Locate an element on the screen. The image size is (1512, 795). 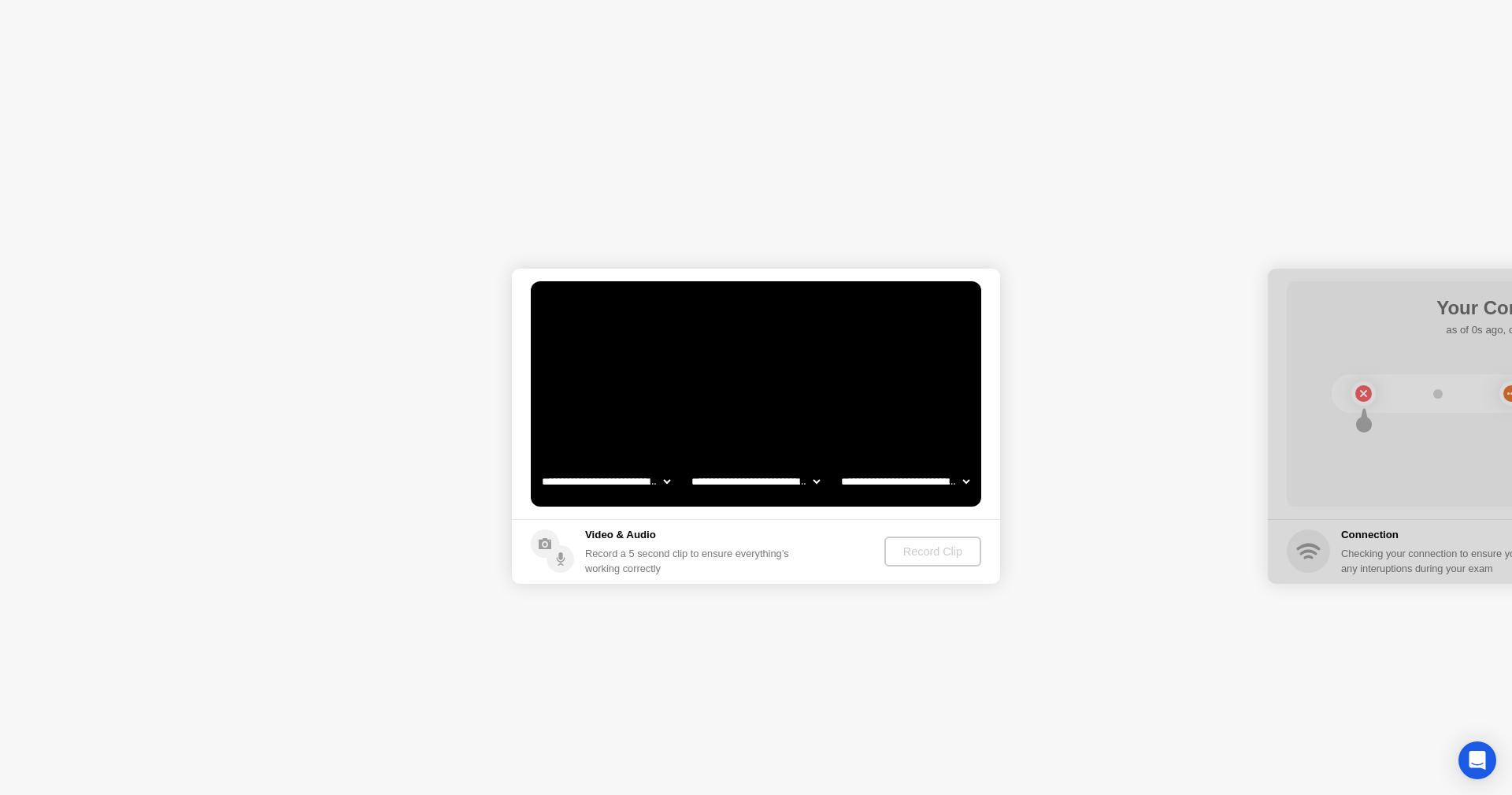
div: Record a 5 second clip to ensure everything’s working correctly is located at coordinates (689, 560).